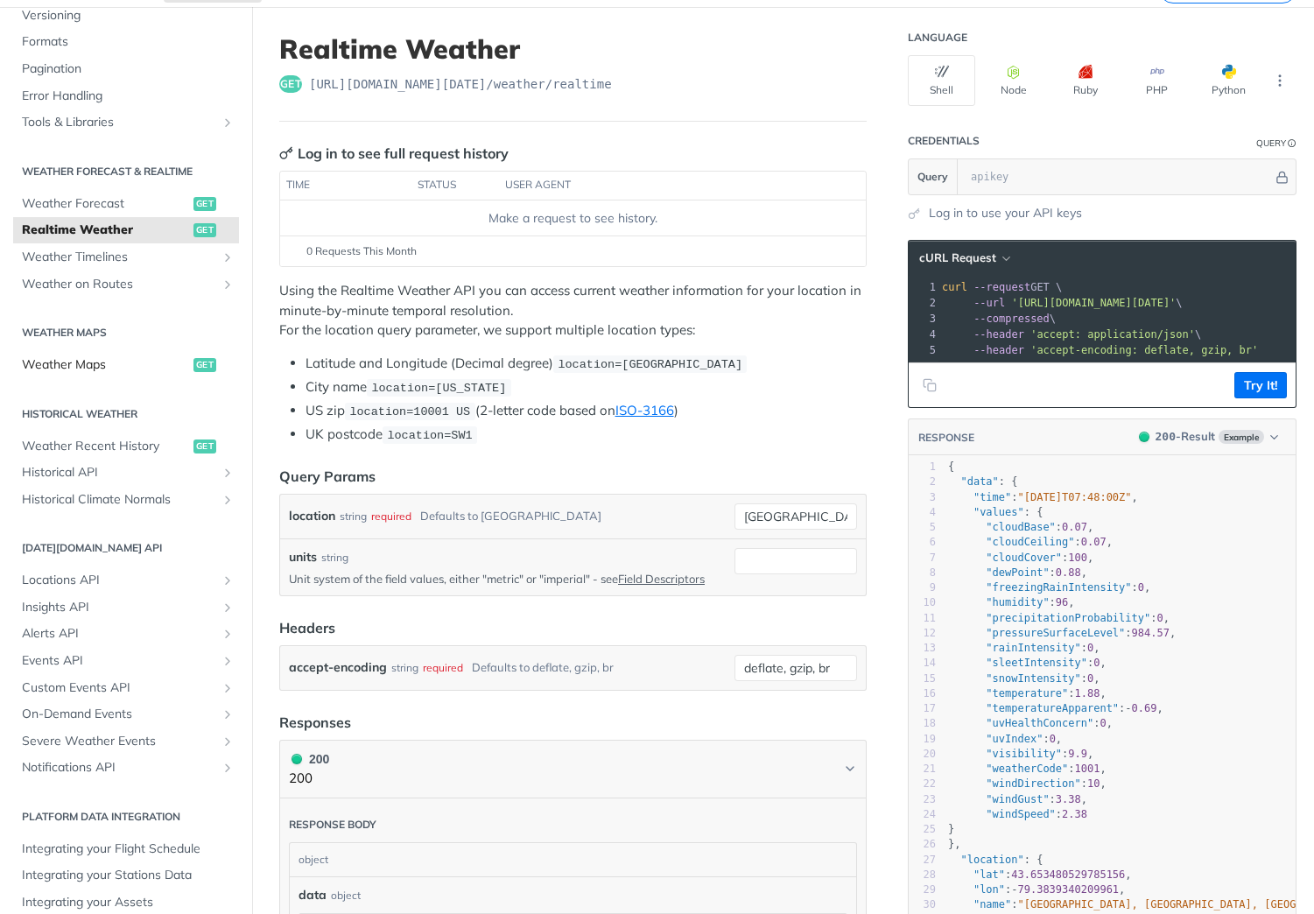 This screenshot has height=914, width=1314. Describe the element at coordinates (1271, 143) in the screenshot. I see `div: Query` at that location.